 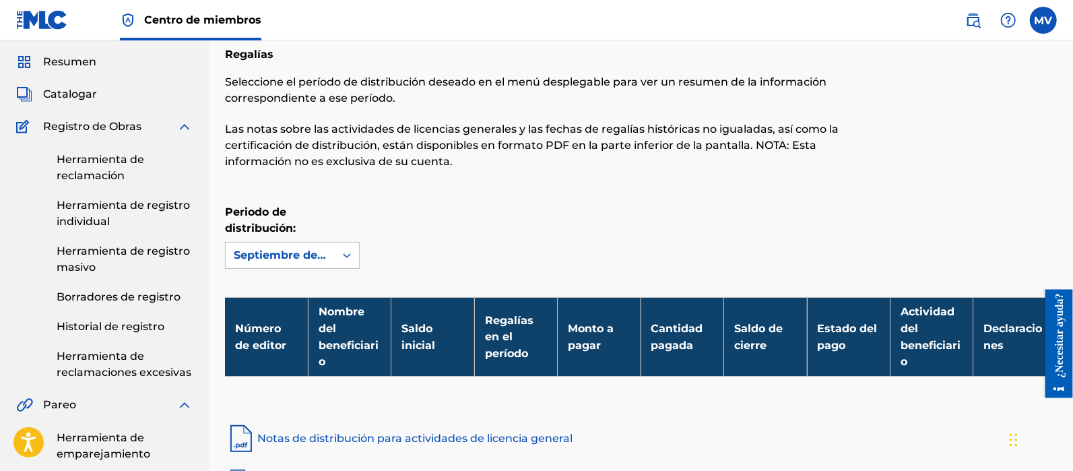 I want to click on font: Monto a pagar, so click(x=591, y=337).